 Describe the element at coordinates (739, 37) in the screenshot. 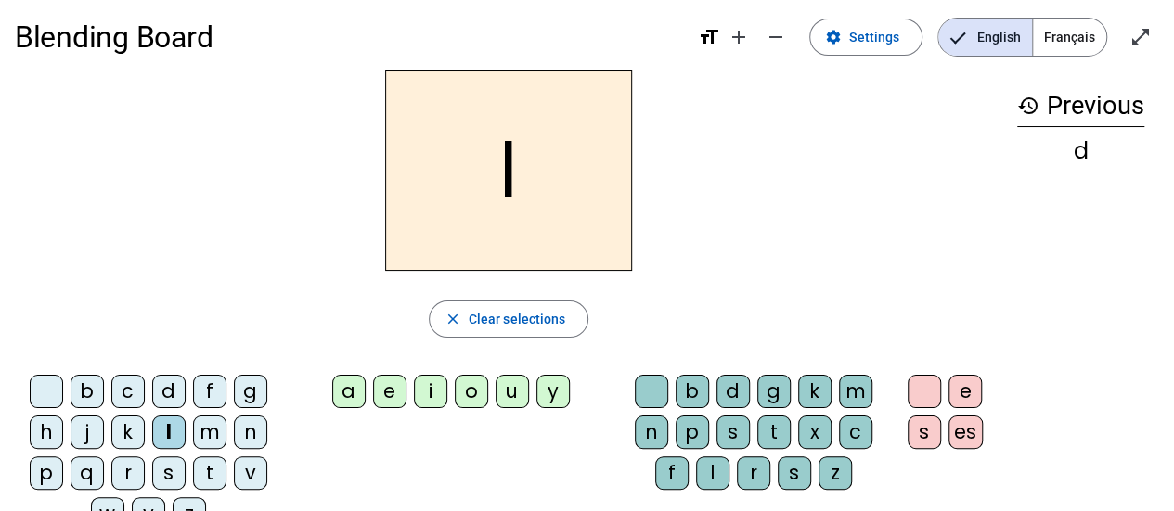

I see `mat-icon: add` at that location.